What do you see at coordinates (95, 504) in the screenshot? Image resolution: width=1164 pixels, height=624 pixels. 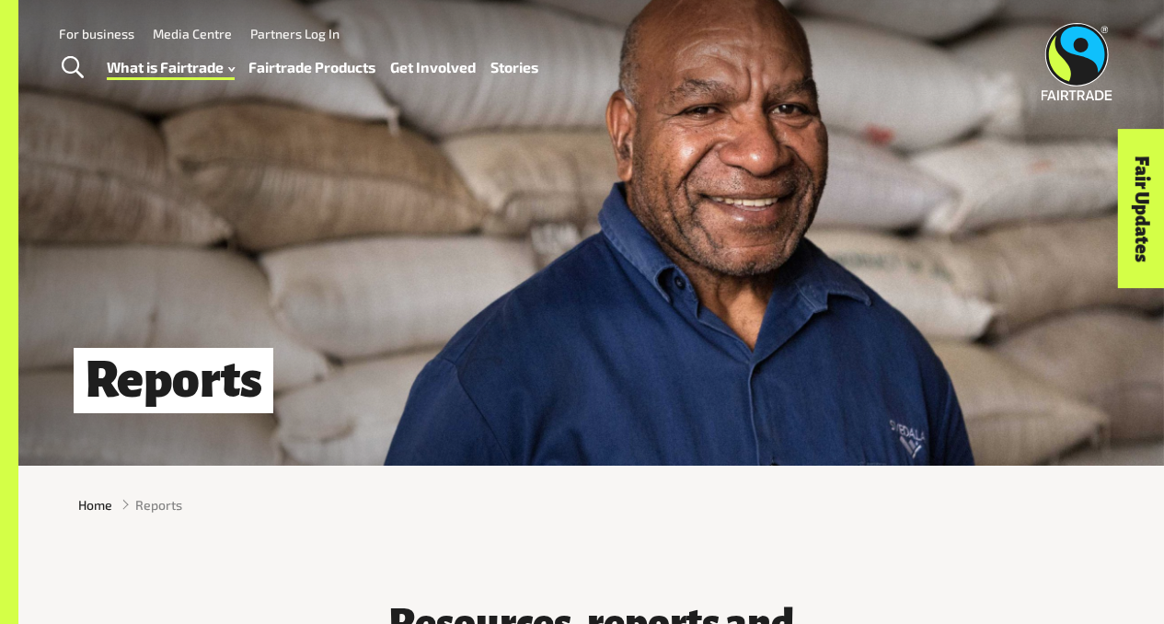 I see `span: Home` at bounding box center [95, 504].